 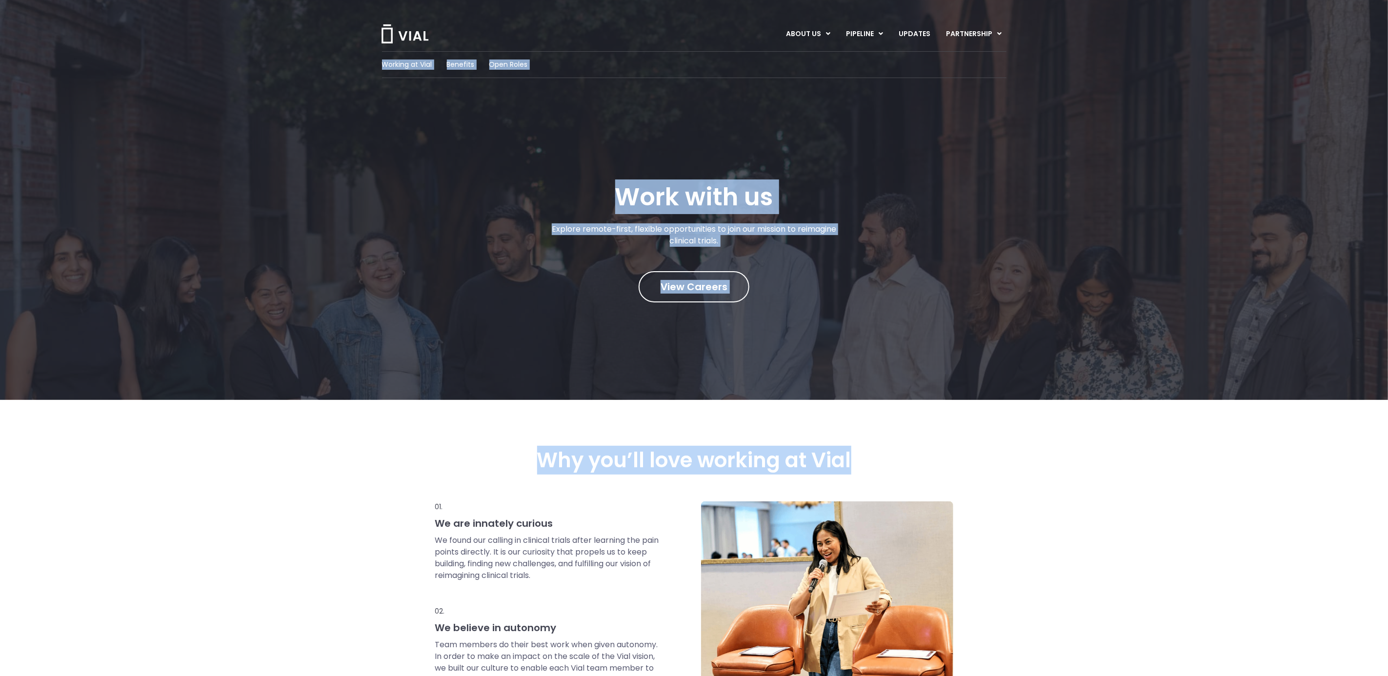 I want to click on span: Benefits, so click(x=461, y=64).